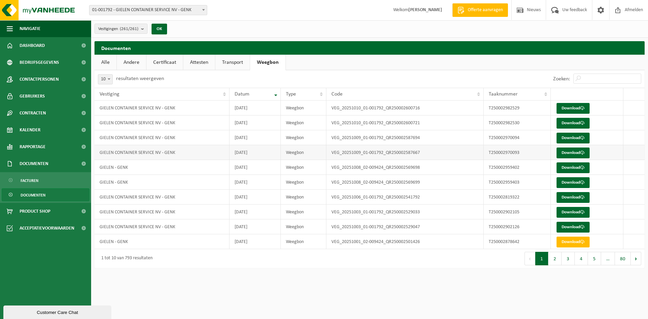 Image resolution: width=648 pixels, height=319 pixels. What do you see at coordinates (623, 259) in the screenshot?
I see `button: 80` at bounding box center [623, 259].